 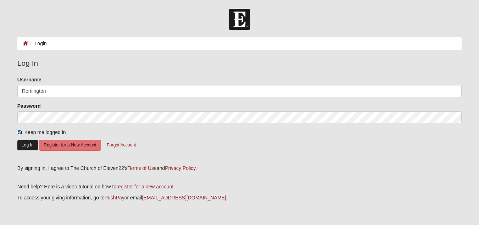 I want to click on label: Username, so click(x=29, y=79).